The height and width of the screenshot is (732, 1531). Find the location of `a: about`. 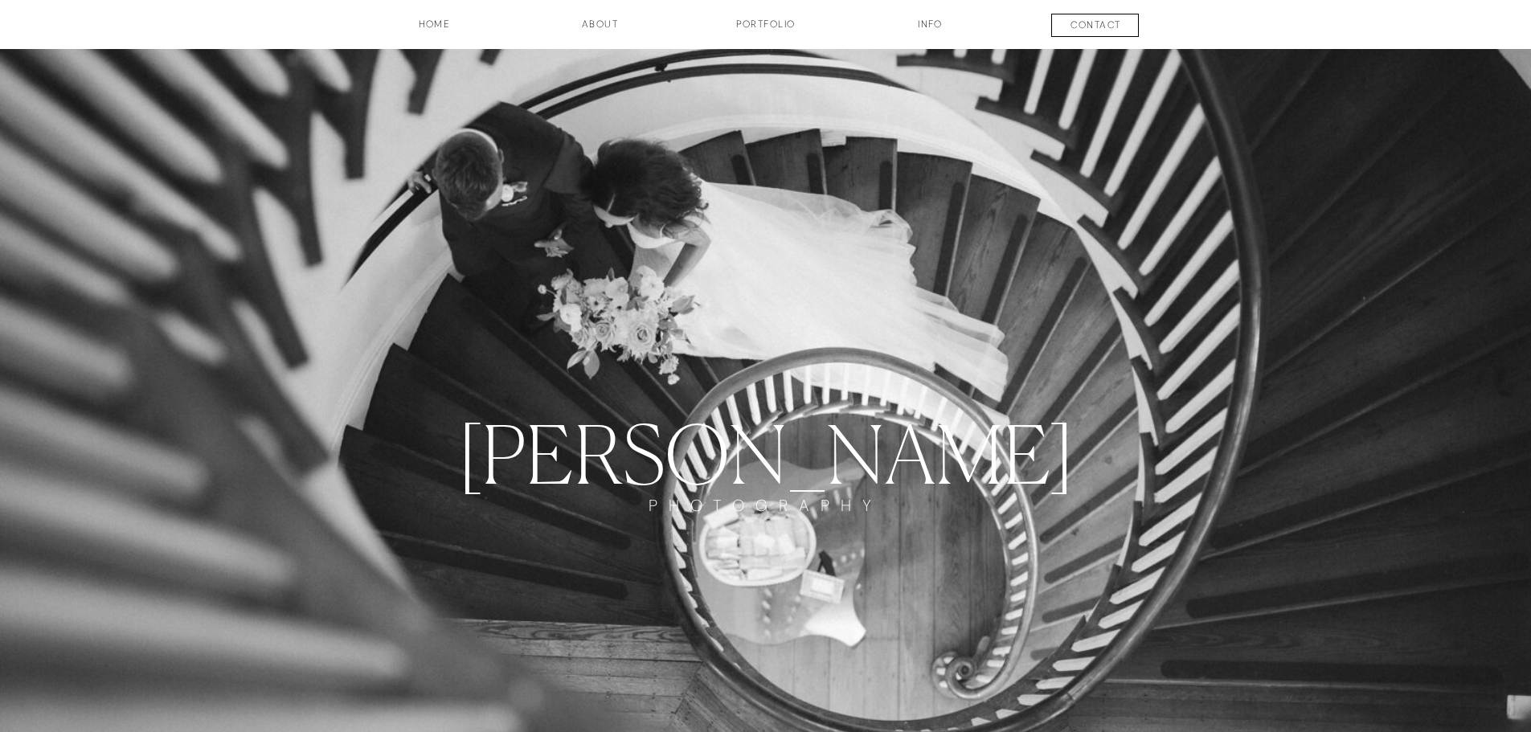

a: about is located at coordinates (600, 31).